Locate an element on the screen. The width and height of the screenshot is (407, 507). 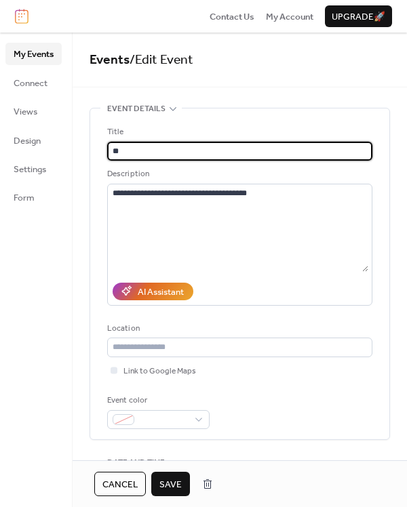
div: Location is located at coordinates (238, 329).